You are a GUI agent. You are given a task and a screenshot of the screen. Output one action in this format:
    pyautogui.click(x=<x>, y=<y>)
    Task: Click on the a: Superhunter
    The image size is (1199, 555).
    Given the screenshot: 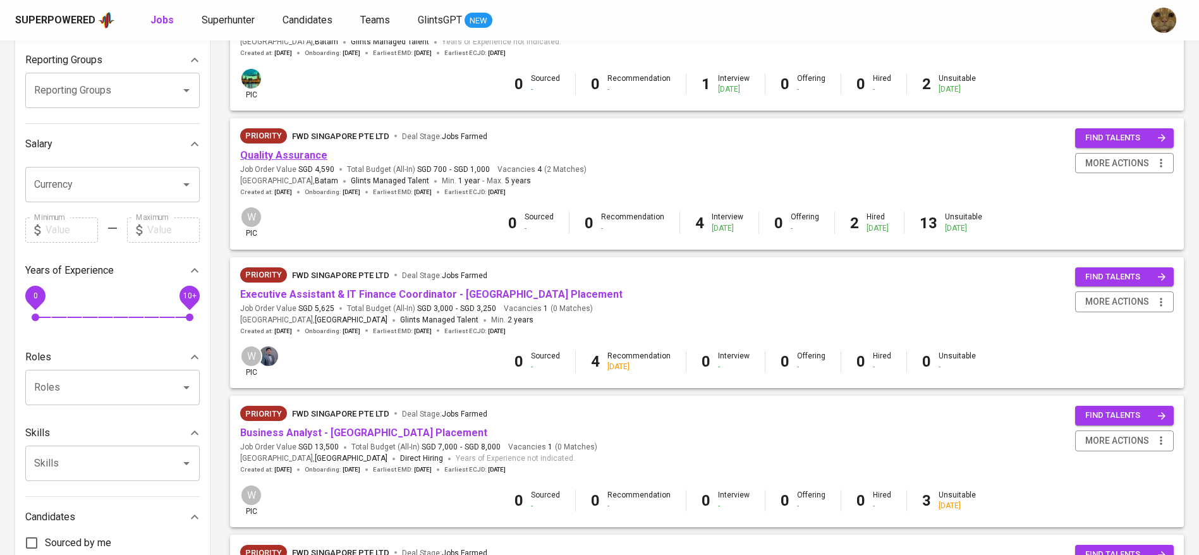 What is the action you would take?
    pyautogui.click(x=230, y=20)
    